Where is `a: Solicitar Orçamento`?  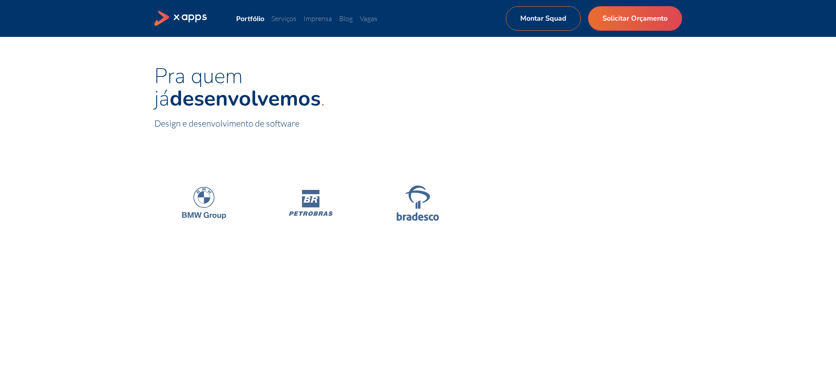
a: Solicitar Orçamento is located at coordinates (635, 18).